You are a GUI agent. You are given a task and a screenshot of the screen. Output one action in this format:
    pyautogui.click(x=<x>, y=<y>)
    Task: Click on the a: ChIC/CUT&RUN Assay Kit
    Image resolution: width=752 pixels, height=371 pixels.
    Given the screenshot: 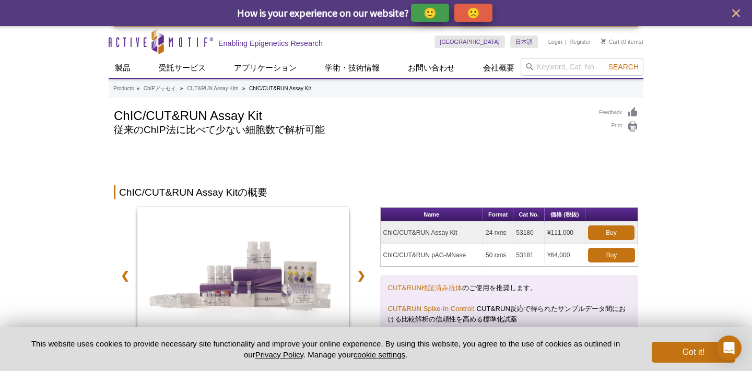 What is the action you would take?
    pyautogui.click(x=243, y=279)
    